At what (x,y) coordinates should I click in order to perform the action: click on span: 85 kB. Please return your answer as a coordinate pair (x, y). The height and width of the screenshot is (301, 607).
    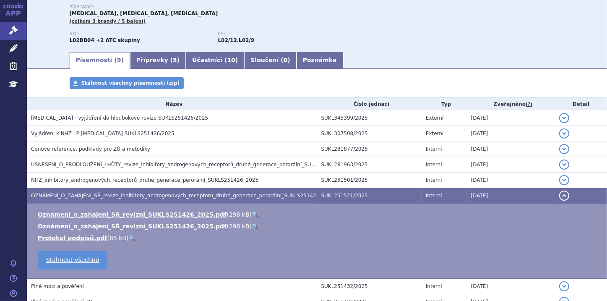
    Looking at the image, I should click on (118, 238).